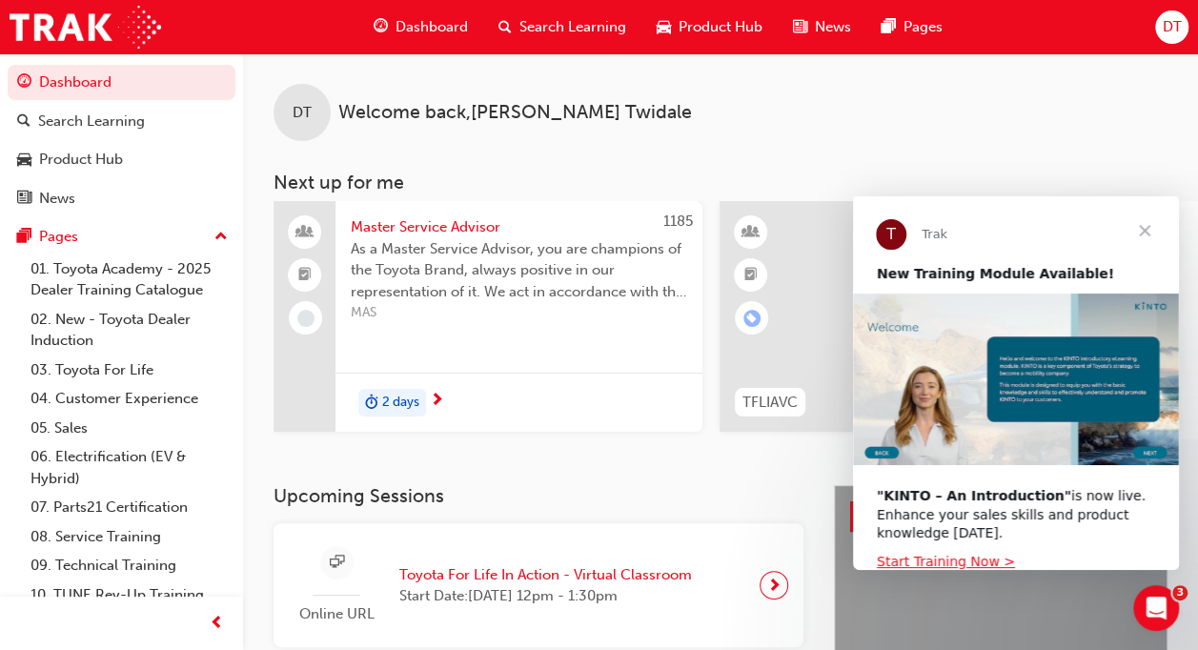 Image resolution: width=1198 pixels, height=650 pixels. I want to click on span: 1185, so click(678, 221).